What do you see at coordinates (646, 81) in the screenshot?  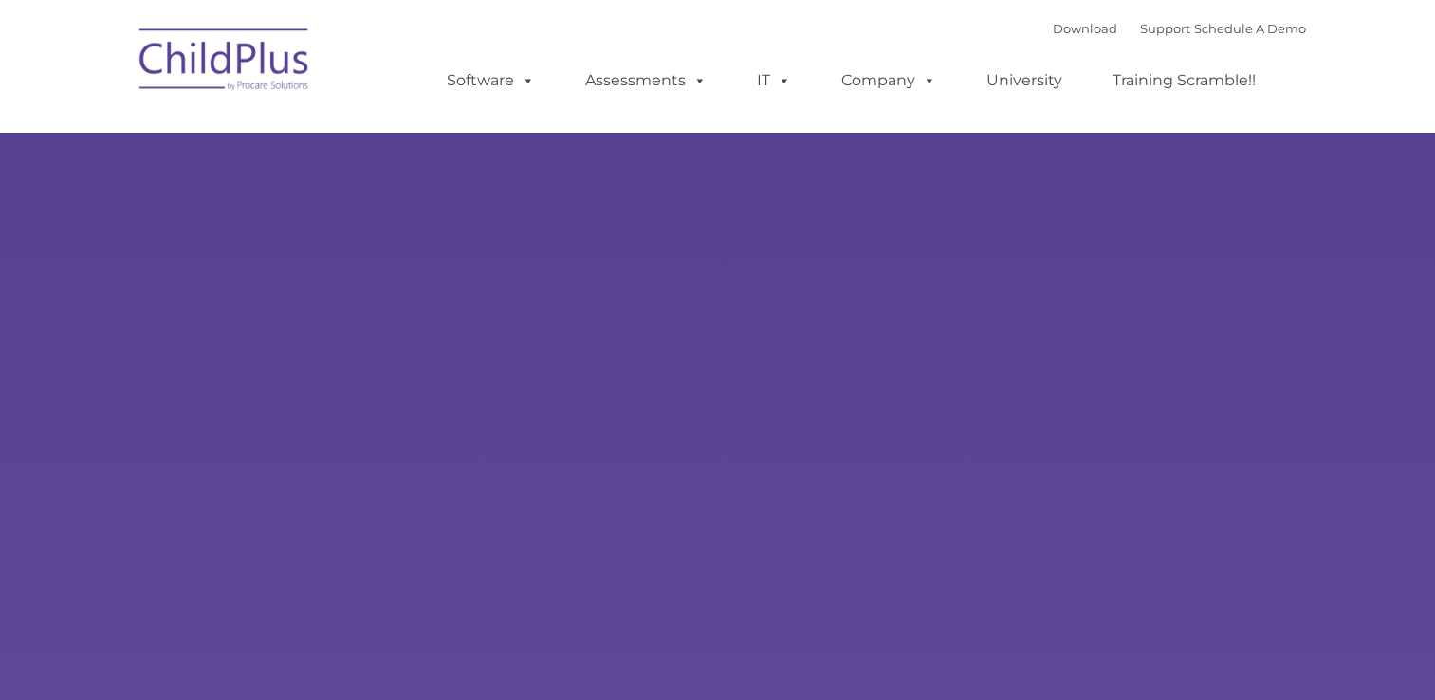 I see `a: Assessments` at bounding box center [646, 81].